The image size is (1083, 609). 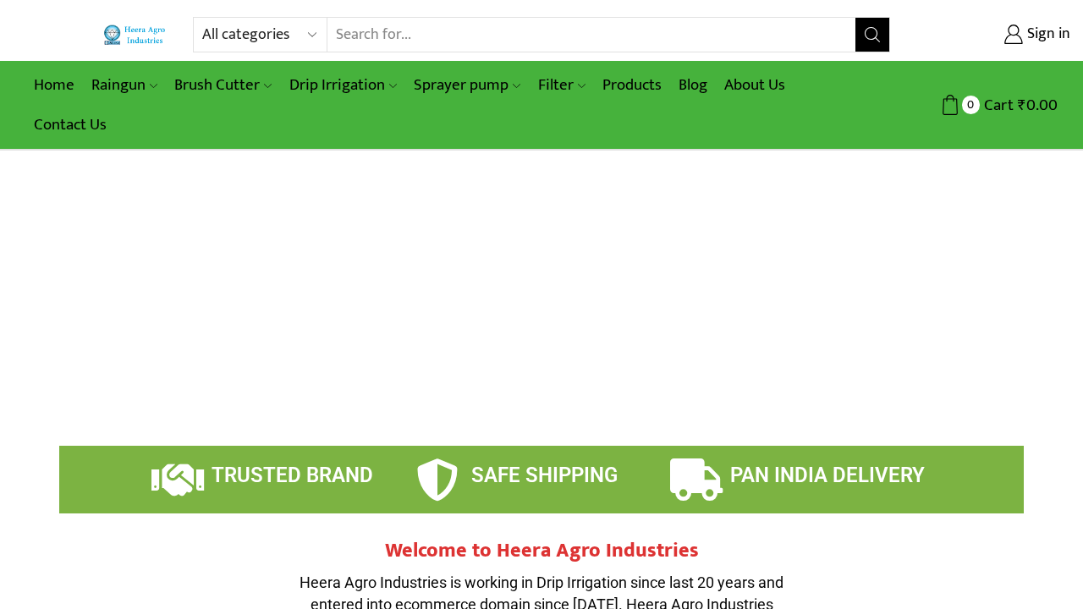 I want to click on a: Brush Cutter, so click(x=223, y=85).